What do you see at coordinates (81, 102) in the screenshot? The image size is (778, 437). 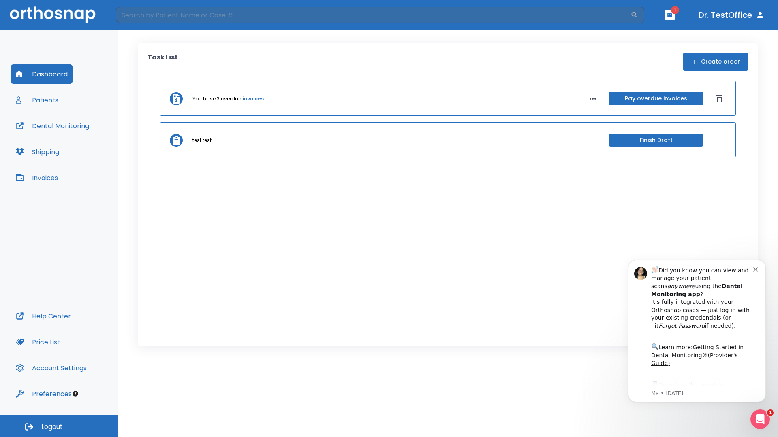 I see `a: Getting Started in Dental Monitoring` at bounding box center [81, 102].